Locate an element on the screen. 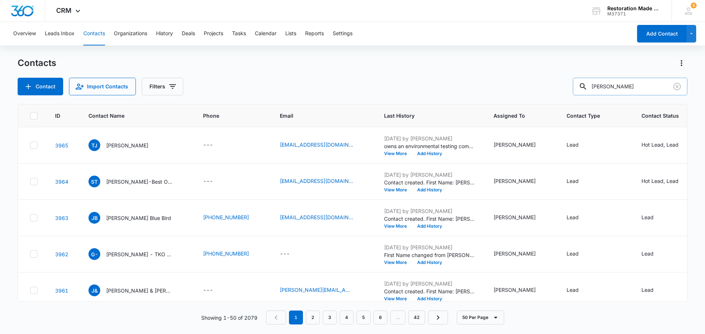  div: Phone - (571) 237-6612 - Select to Edit Field is located at coordinates (232, 254).